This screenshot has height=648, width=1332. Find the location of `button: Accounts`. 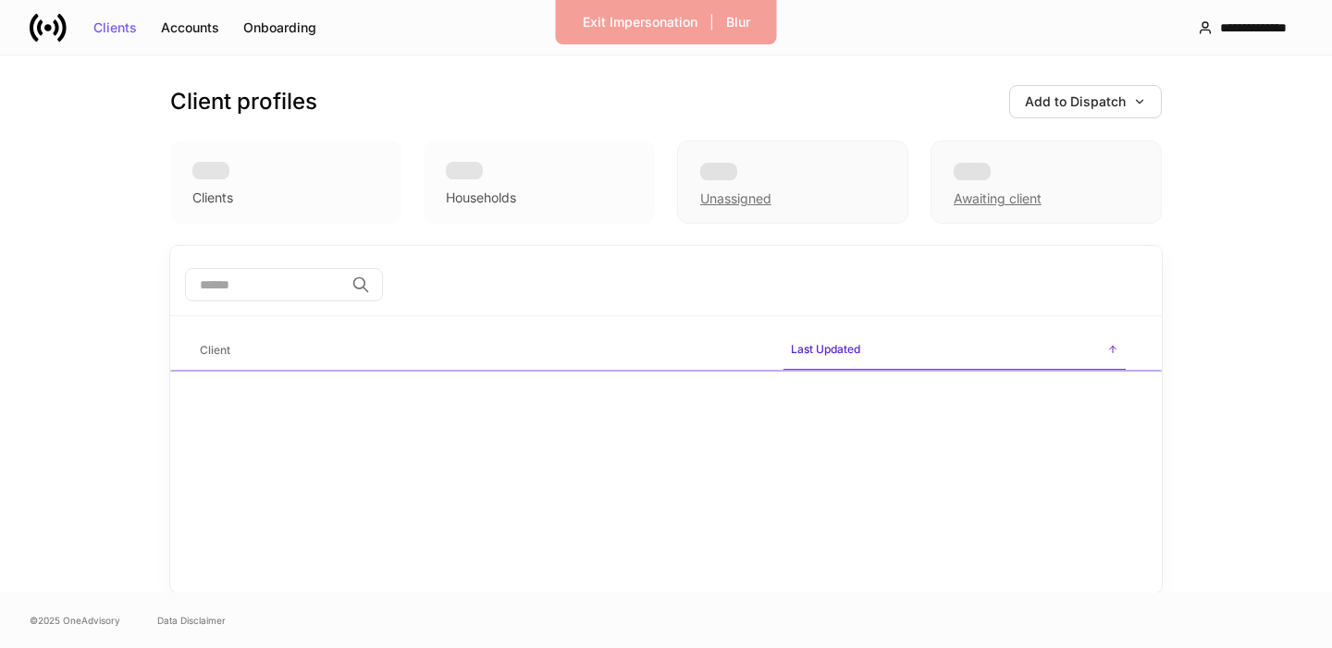

button: Accounts is located at coordinates (190, 28).